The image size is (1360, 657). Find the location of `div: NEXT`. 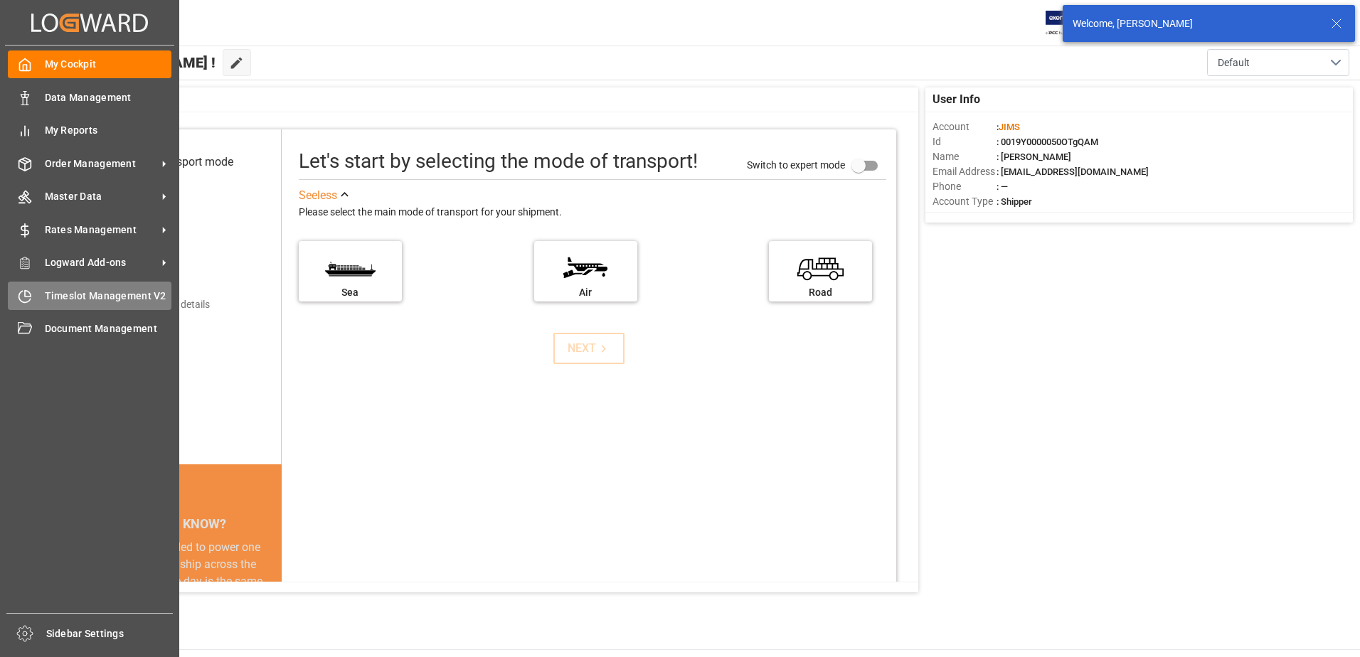

div: NEXT is located at coordinates (589, 349).